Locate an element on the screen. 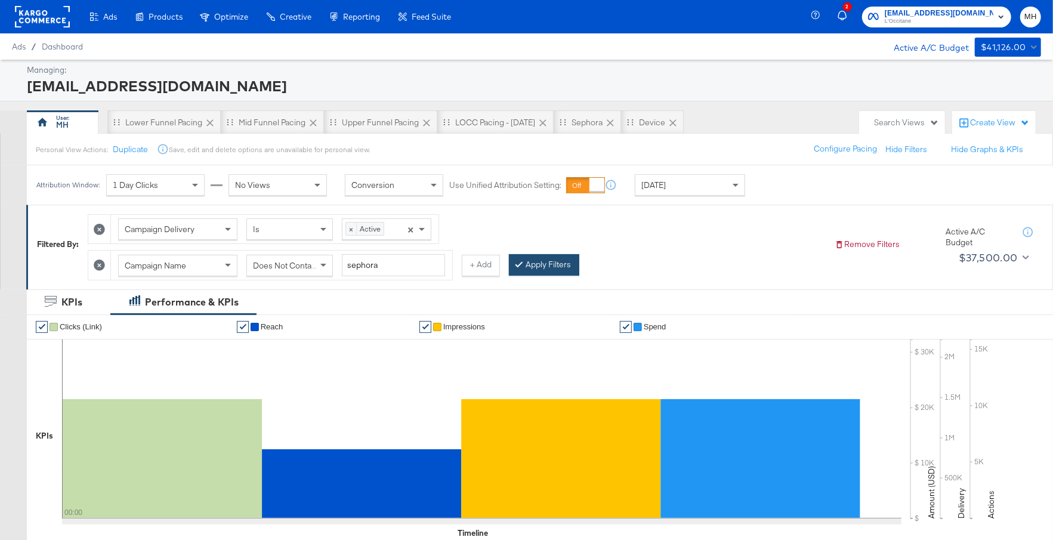 The image size is (1053, 540). text: Delivery is located at coordinates (961, 503).